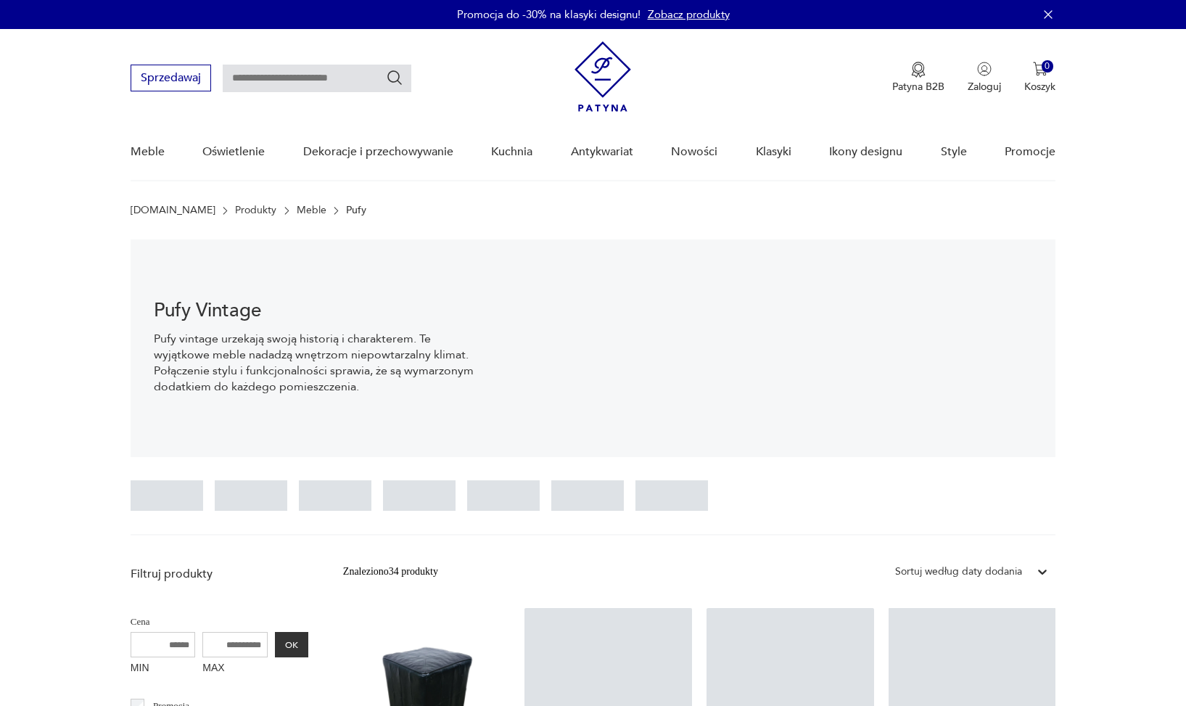 The width and height of the screenshot is (1186, 706). What do you see at coordinates (918, 70) in the screenshot?
I see `img: Ikona medalu` at bounding box center [918, 70].